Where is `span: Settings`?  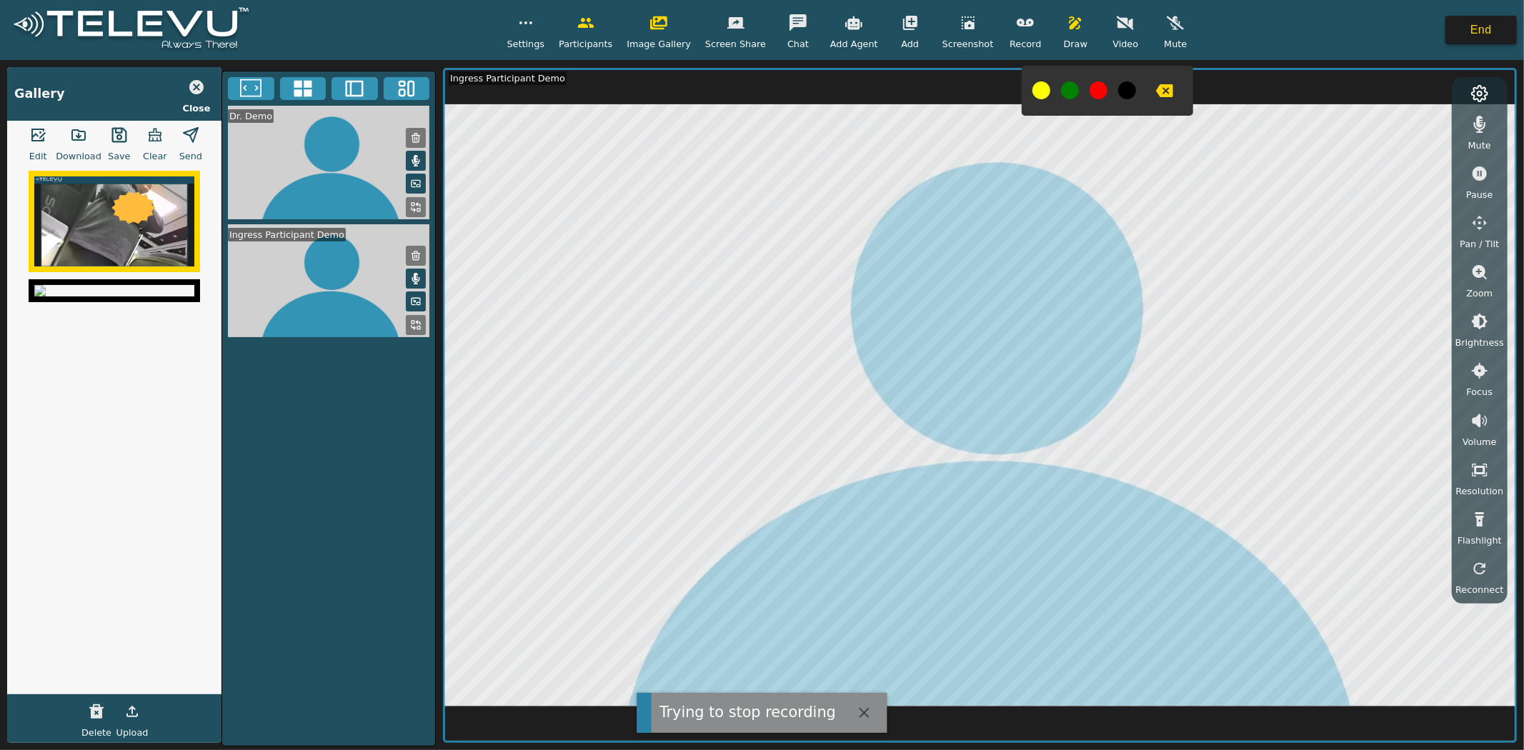
span: Settings is located at coordinates (526, 44).